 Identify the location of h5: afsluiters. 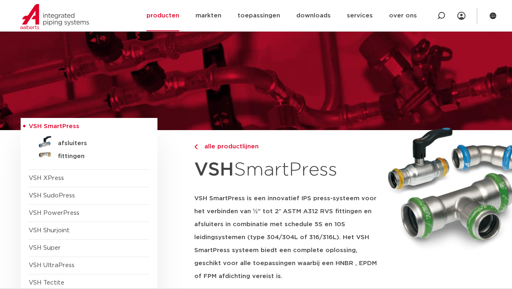
(98, 143).